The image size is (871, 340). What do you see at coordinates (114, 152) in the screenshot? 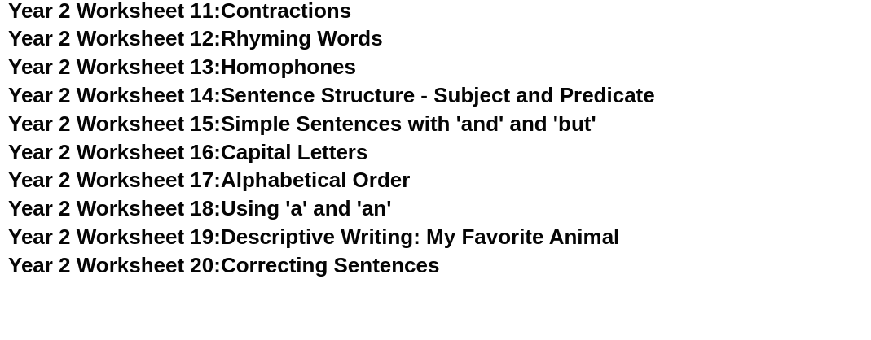
I see `span: Year 2 Worksheet 16:` at bounding box center [114, 152].